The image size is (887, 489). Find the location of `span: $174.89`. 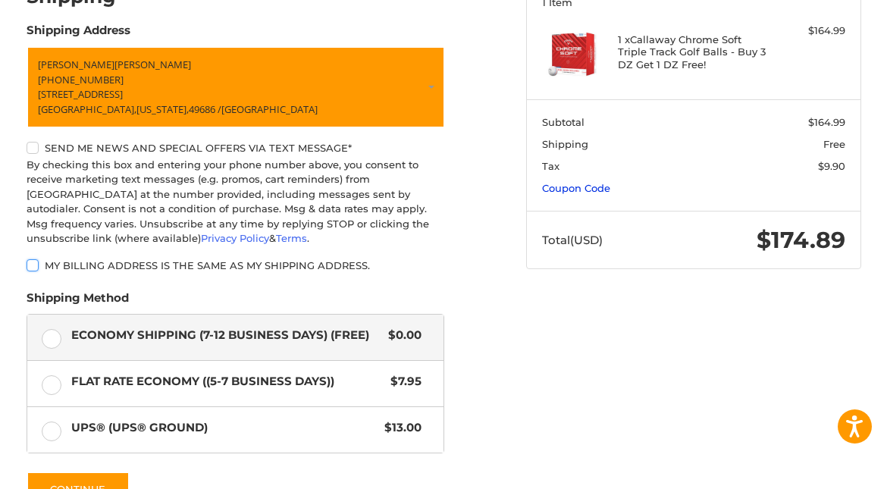

span: $174.89 is located at coordinates (801, 240).